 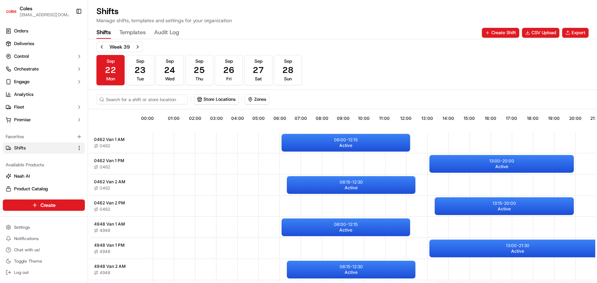 What do you see at coordinates (448, 118) in the screenshot?
I see `span: 14:00` at bounding box center [448, 118].